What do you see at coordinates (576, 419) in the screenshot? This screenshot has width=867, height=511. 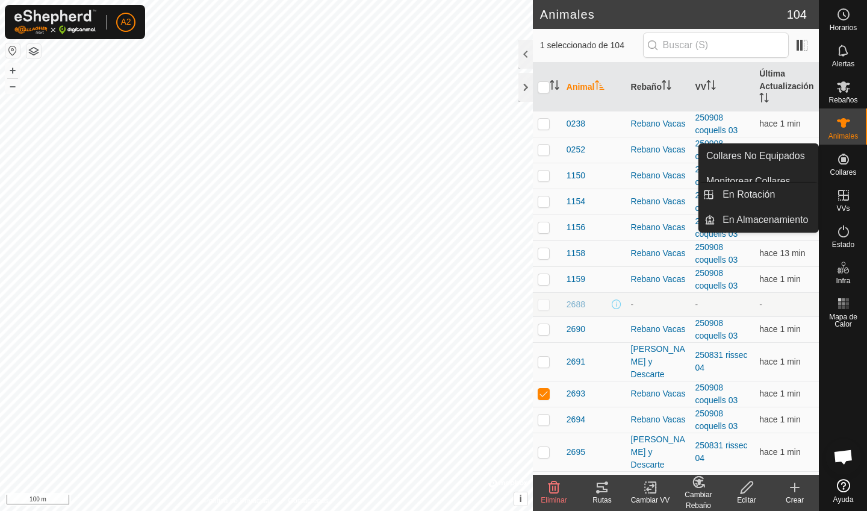 I see `span: 2694` at bounding box center [576, 419].